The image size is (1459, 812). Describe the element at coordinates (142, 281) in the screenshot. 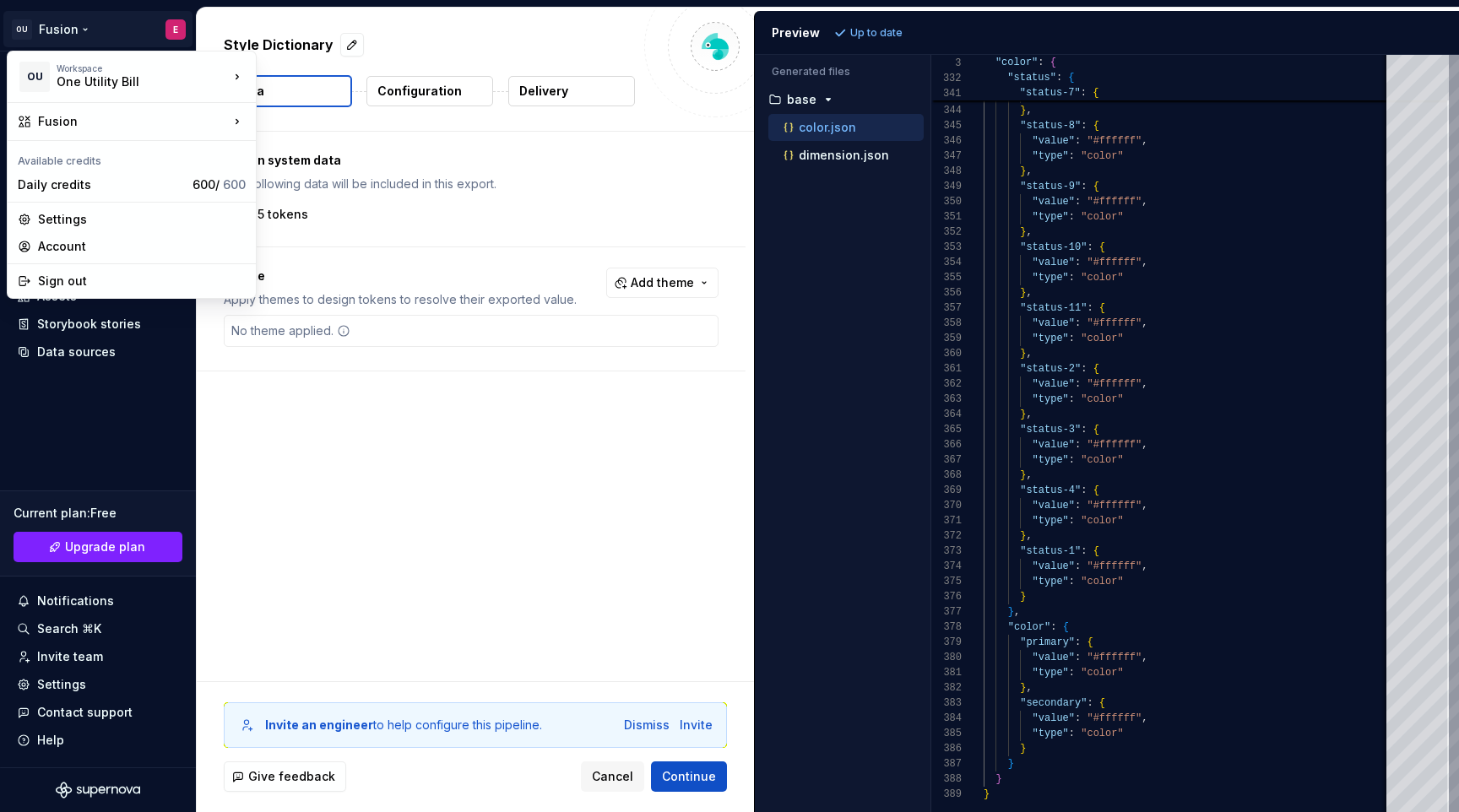

I see `div: Sign out` at that location.